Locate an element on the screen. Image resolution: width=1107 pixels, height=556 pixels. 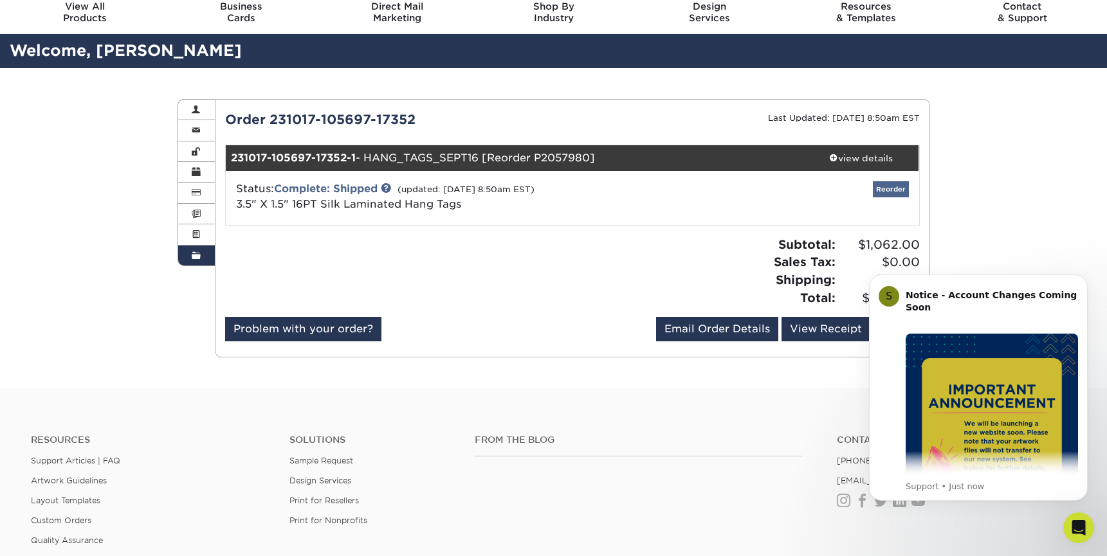
strong: Shipping: is located at coordinates (805, 280).